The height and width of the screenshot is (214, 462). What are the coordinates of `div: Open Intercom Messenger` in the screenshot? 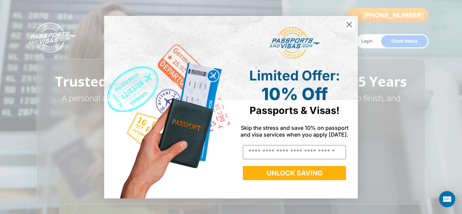 It's located at (447, 199).